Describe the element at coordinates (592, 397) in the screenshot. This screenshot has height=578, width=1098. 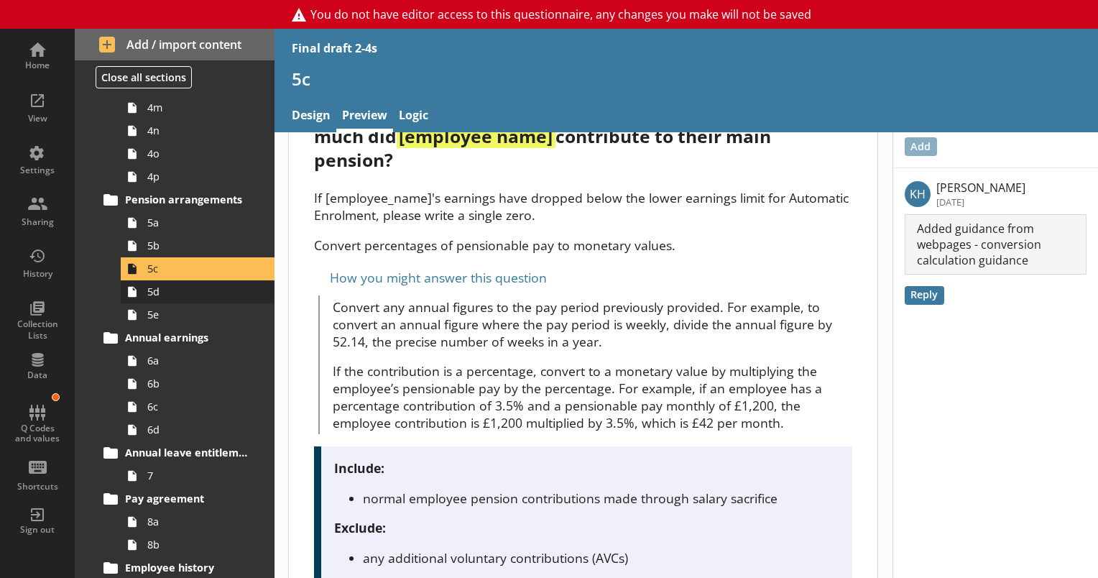
I see `p: If the contribution is a percentage, convert to a monetary value by multiplying the employee’s pe...` at that location.